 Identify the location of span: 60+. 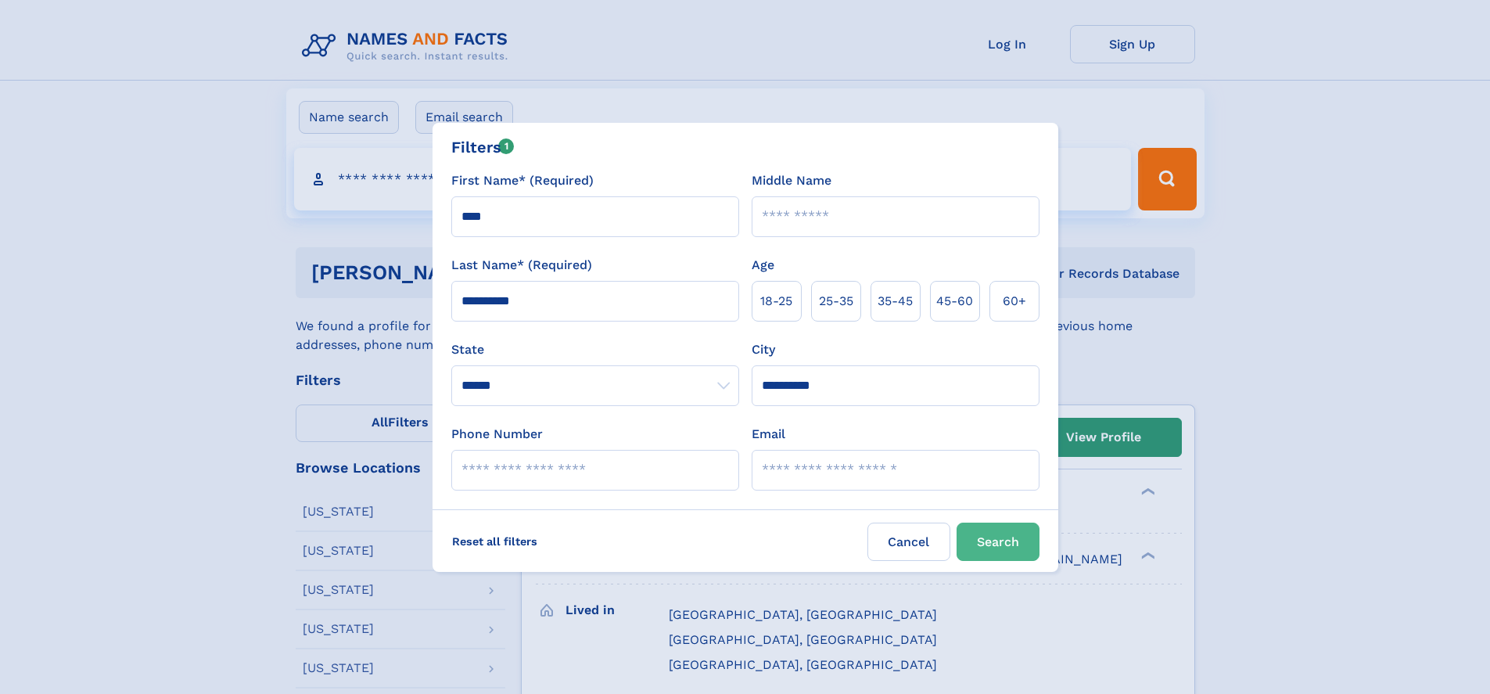
(1015, 301).